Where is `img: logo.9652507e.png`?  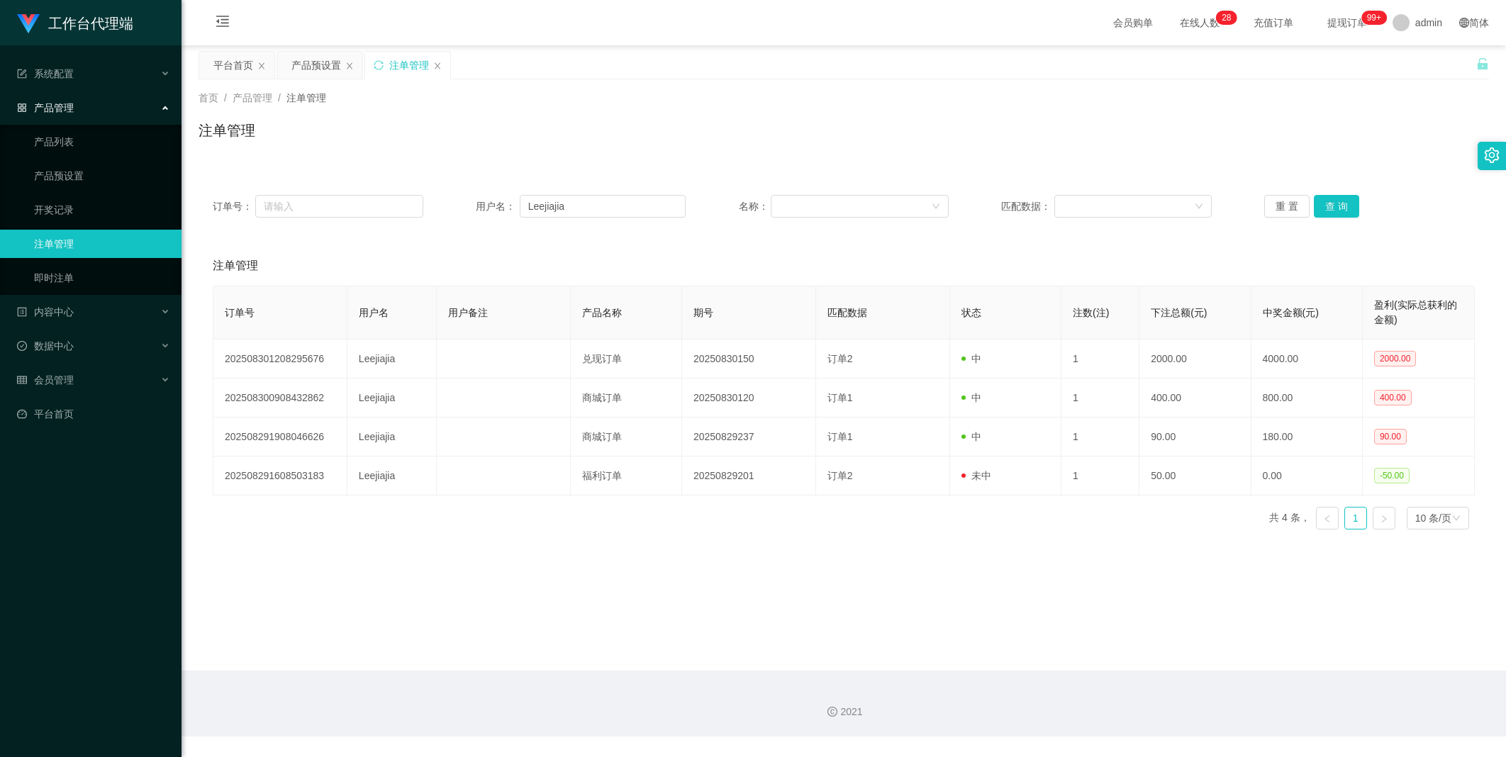 img: logo.9652507e.png is located at coordinates (28, 24).